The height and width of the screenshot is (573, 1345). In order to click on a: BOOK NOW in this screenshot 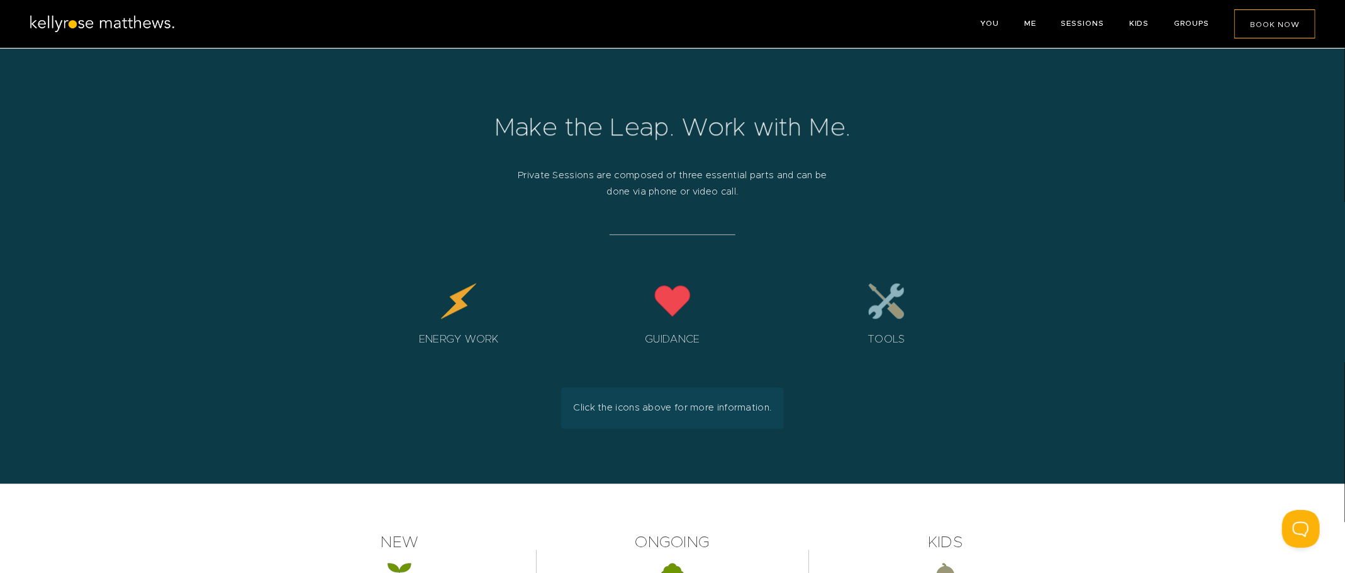, I will do `click(1275, 24)`.